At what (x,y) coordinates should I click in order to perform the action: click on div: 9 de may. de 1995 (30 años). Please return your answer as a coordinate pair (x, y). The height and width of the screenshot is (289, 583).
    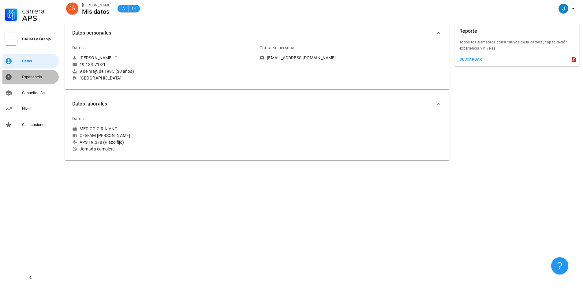
    Looking at the image, I should click on (163, 71).